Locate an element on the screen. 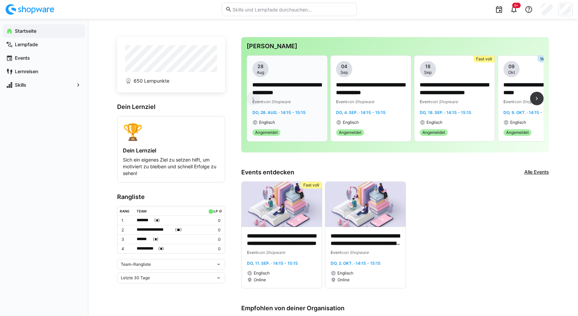  span: 04 is located at coordinates (344, 66).